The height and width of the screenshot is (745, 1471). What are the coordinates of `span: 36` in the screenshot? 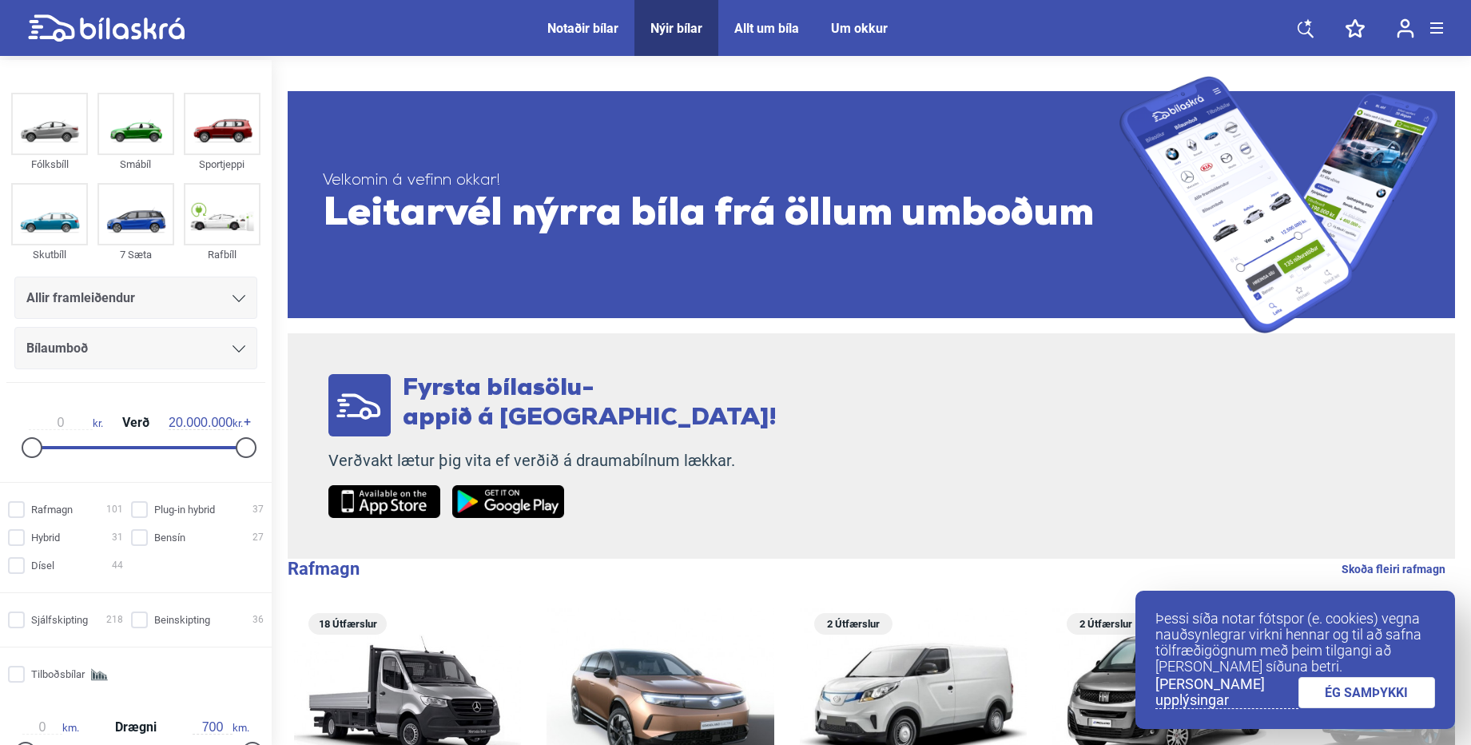 It's located at (258, 619).